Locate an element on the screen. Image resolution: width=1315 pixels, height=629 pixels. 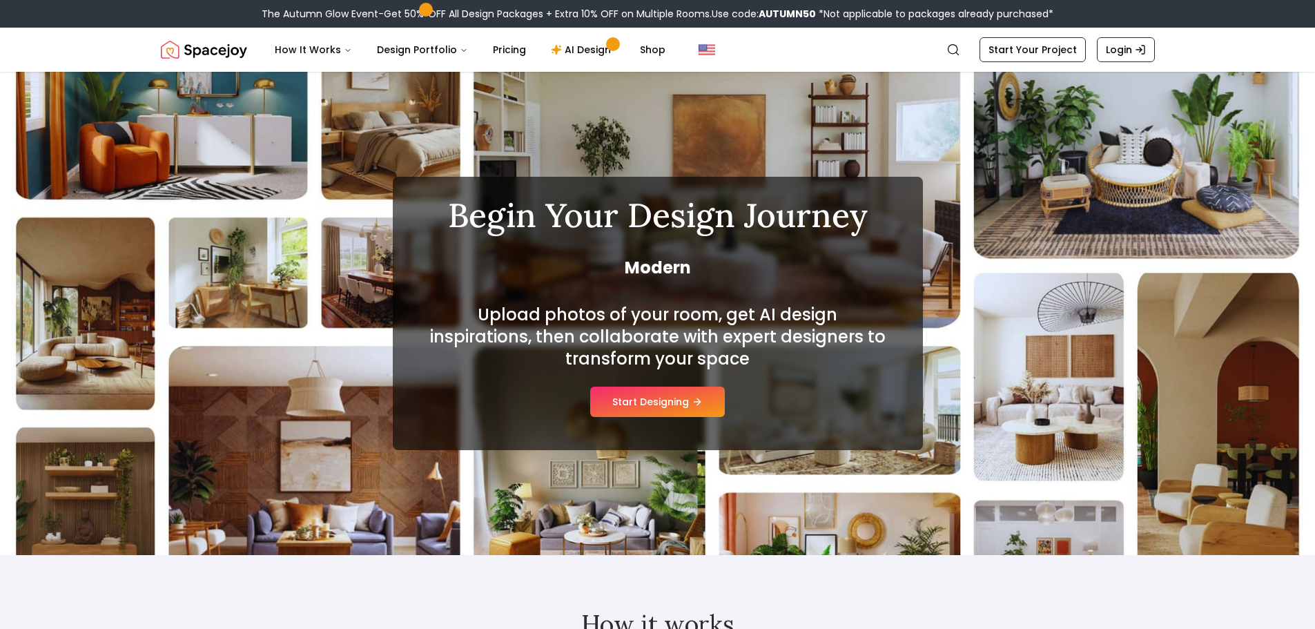
a: AI Design is located at coordinates (582, 50).